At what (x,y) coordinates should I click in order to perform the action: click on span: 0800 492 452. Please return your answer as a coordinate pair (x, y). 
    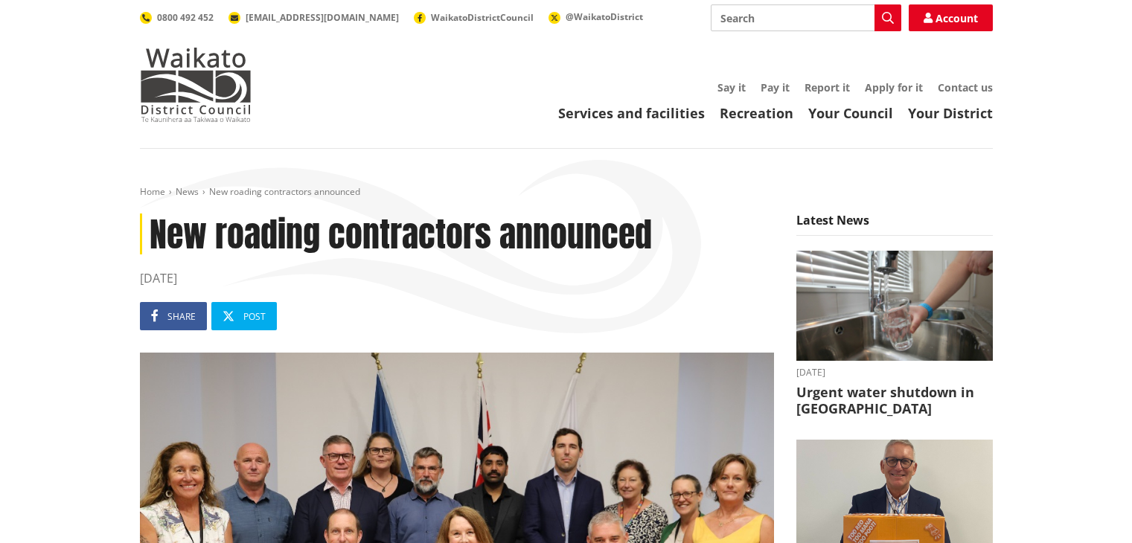
    Looking at the image, I should click on (185, 17).